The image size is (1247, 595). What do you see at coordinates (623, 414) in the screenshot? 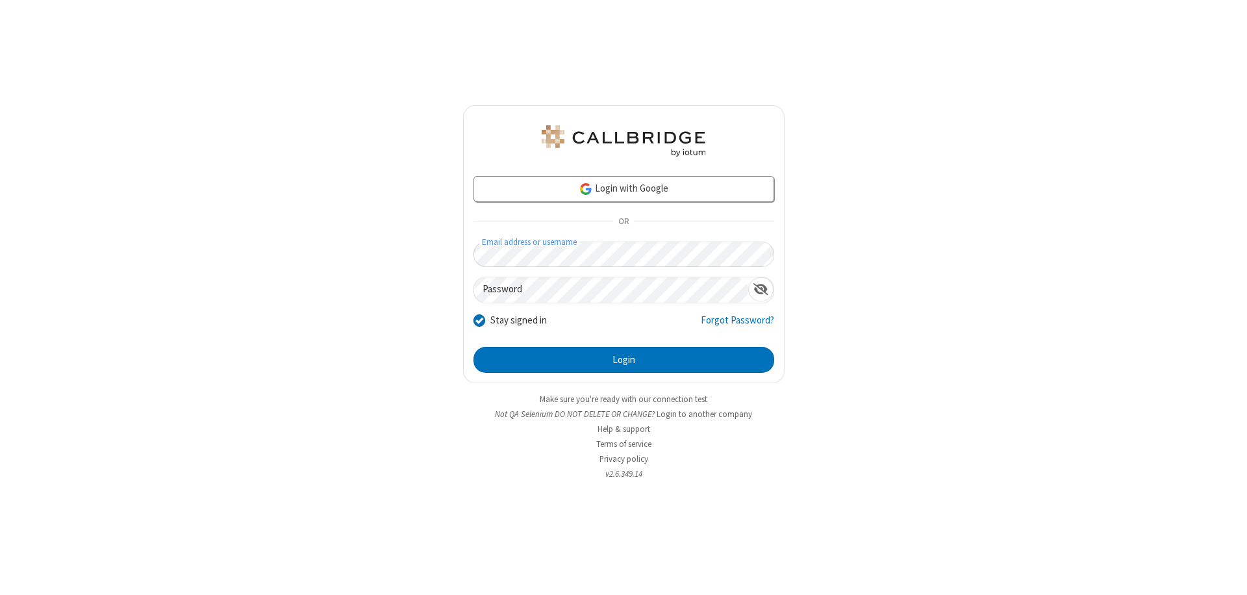
I see `li: Not QA Selenium DO NOT DELETE OR CHANGE?` at bounding box center [623, 414].